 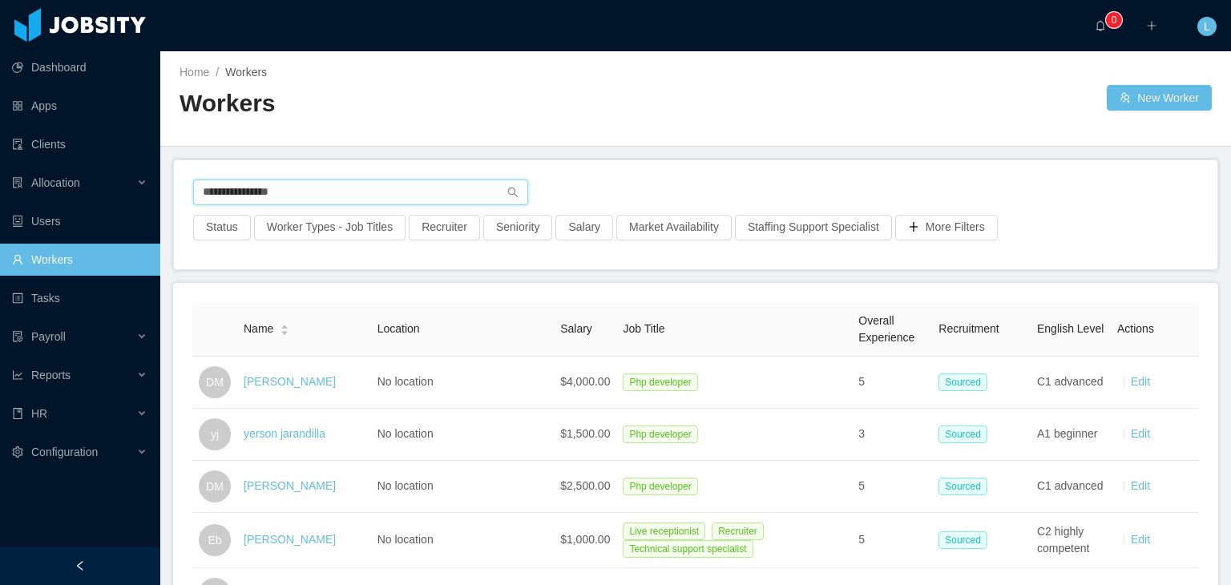 I want to click on a: icon: profileTasks, so click(x=79, y=298).